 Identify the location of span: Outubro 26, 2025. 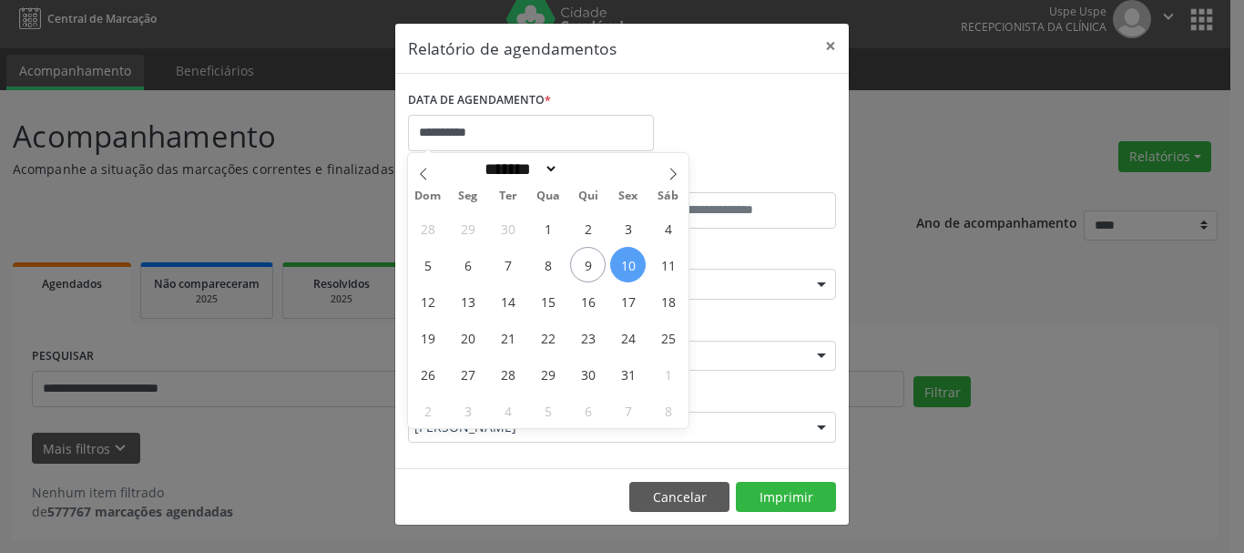
(427, 373).